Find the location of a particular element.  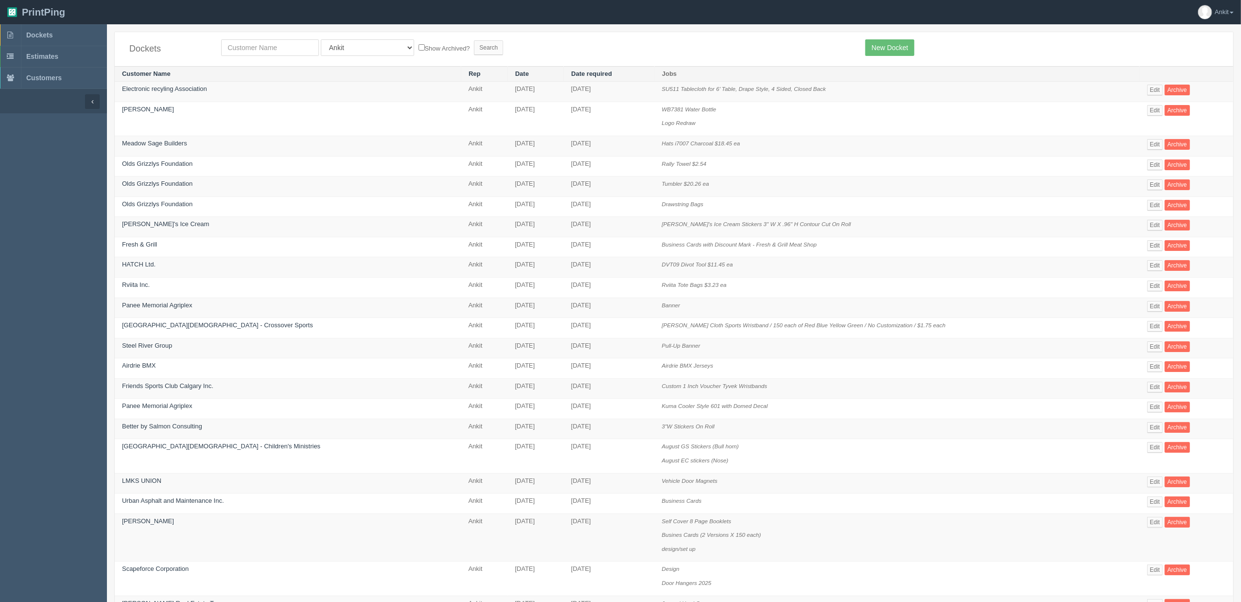

a: Date required is located at coordinates (592, 73).